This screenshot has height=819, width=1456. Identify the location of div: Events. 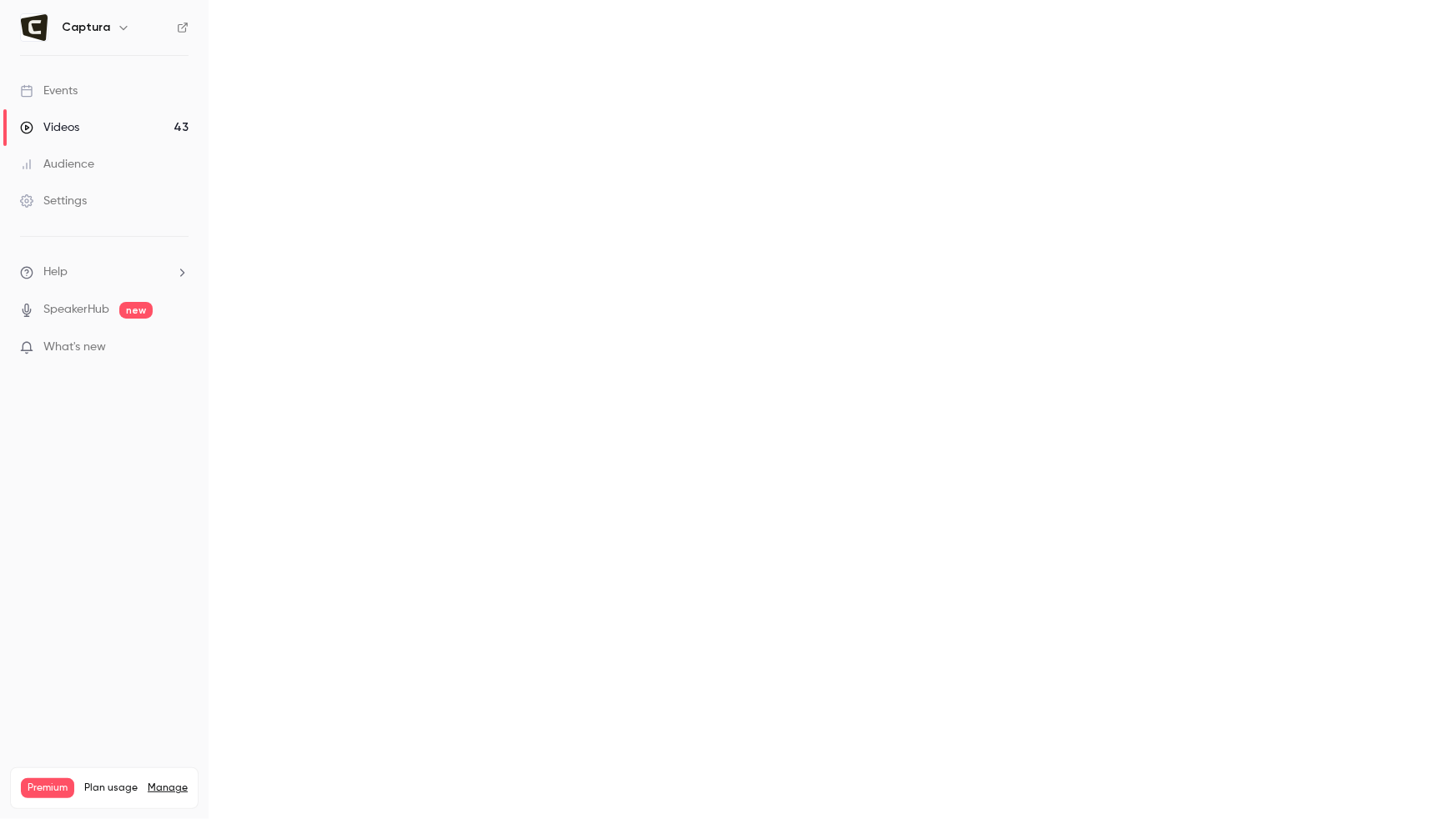
(48, 91).